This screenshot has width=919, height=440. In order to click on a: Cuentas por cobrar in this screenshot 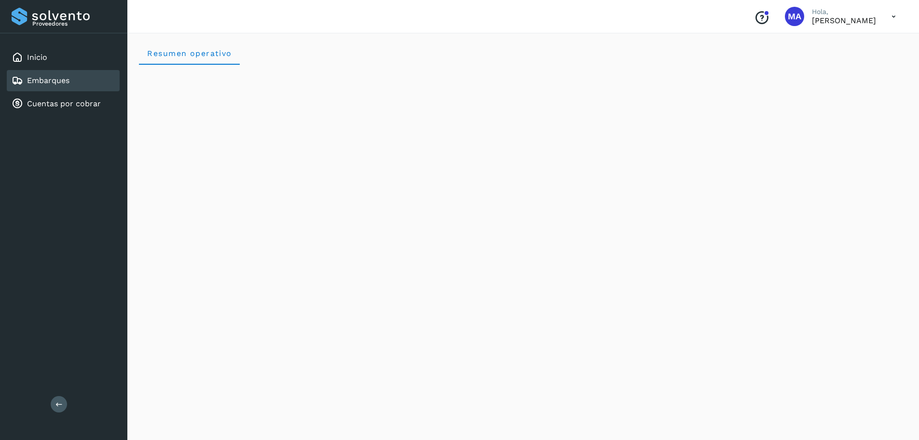, I will do `click(64, 103)`.